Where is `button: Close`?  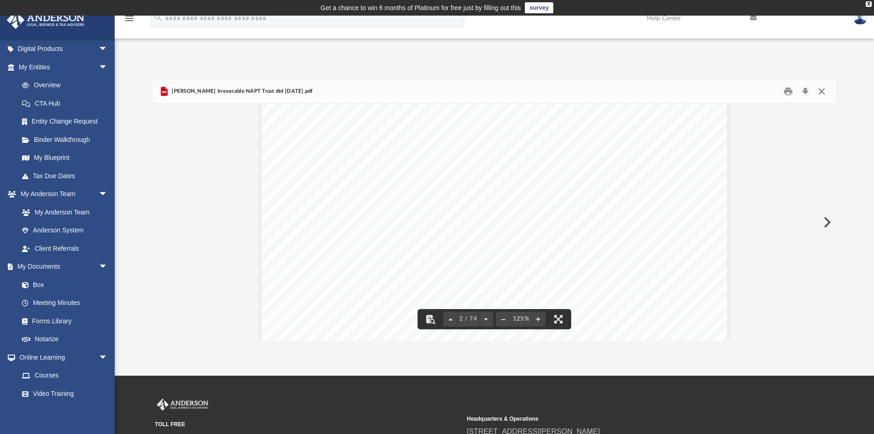 button: Close is located at coordinates (822, 91).